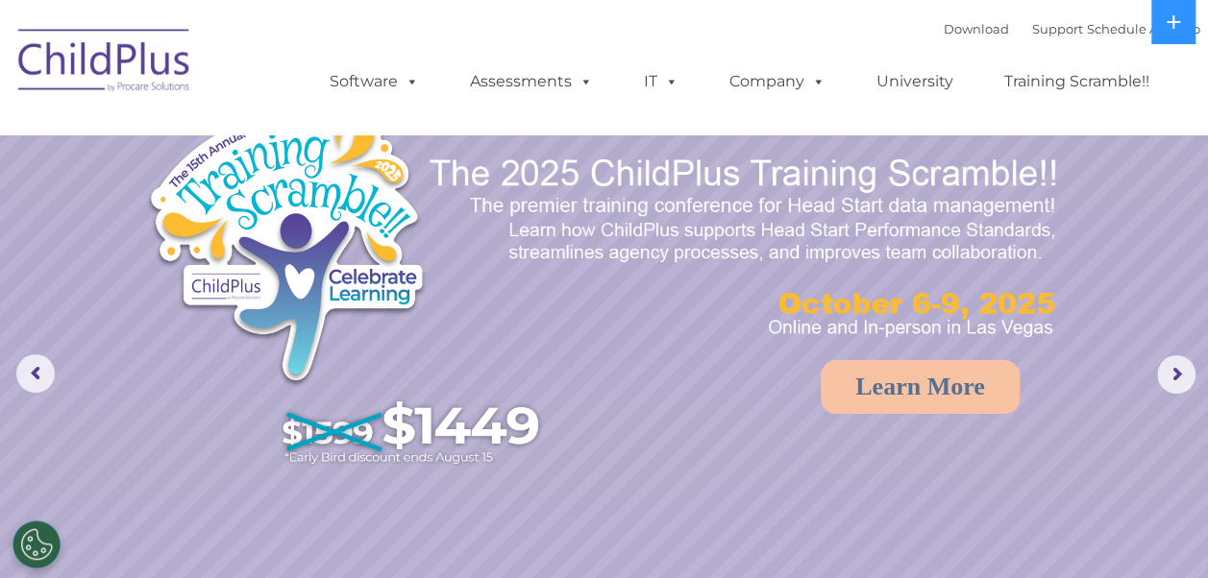  I want to click on span: Phone number, so click(307, 212).